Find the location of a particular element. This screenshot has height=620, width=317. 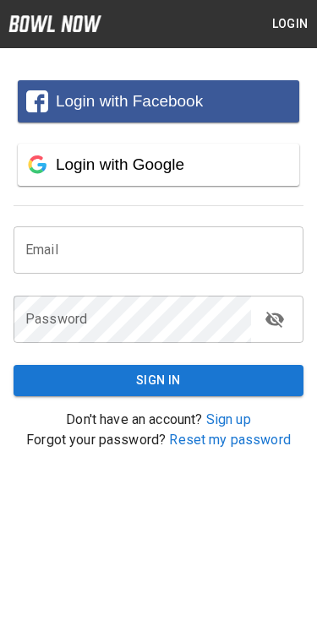

button: Login with Facebook is located at coordinates (158, 101).